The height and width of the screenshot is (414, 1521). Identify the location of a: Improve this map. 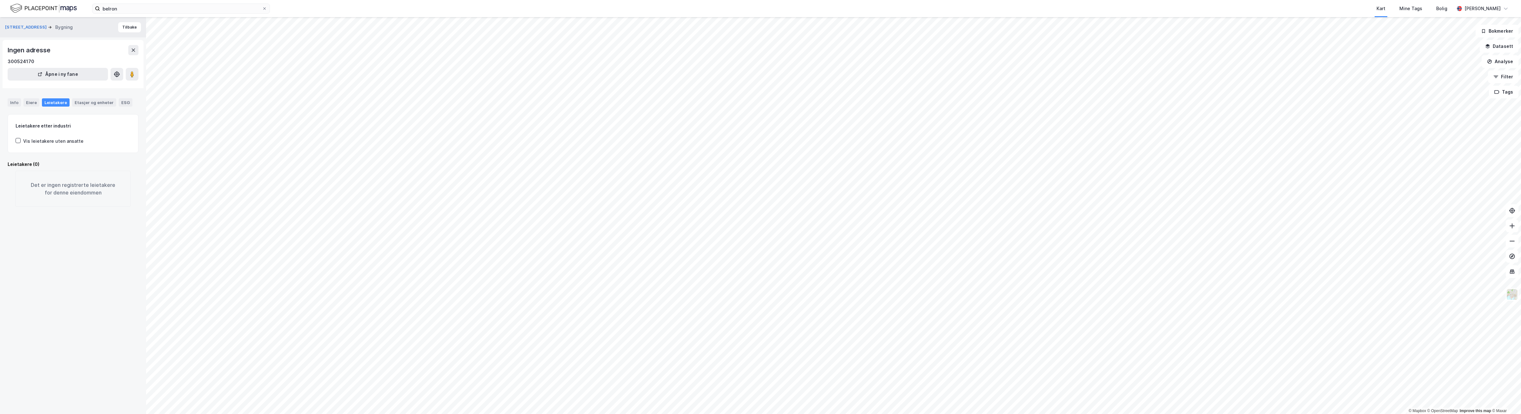
(1476, 411).